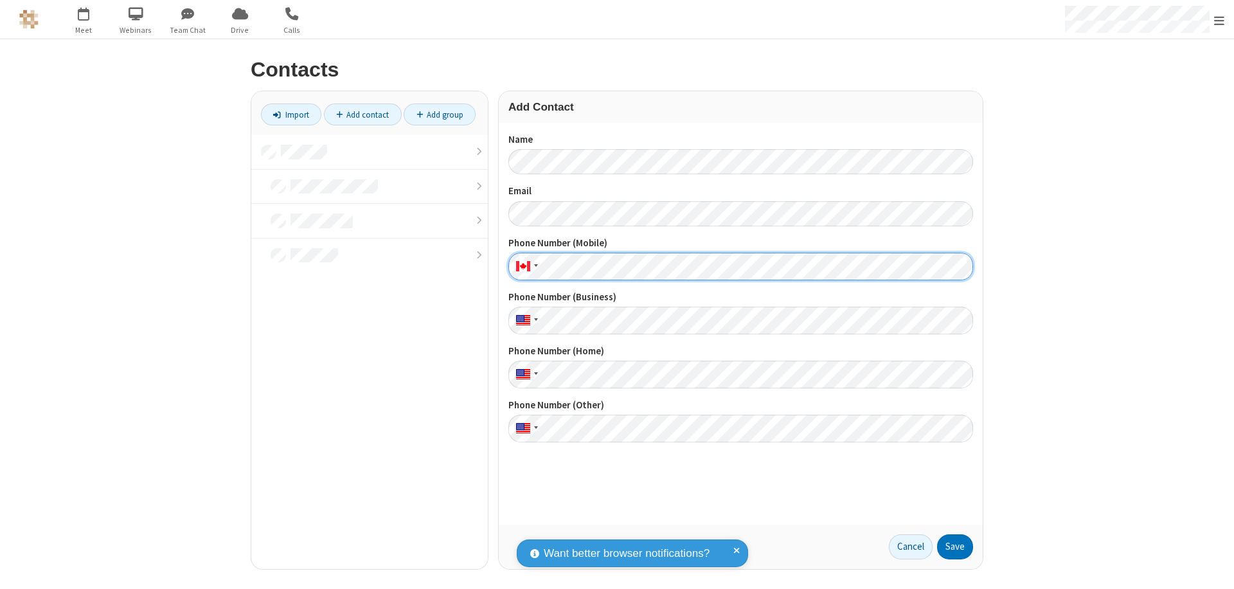 This screenshot has height=589, width=1234. I want to click on span: Meet, so click(84, 30).